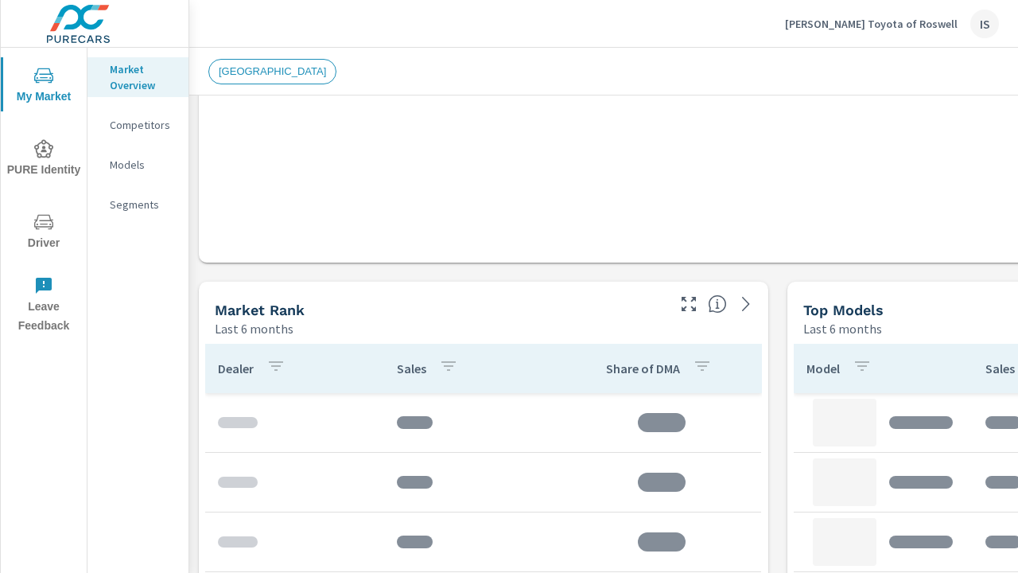 The width and height of the screenshot is (1018, 573). Describe the element at coordinates (138, 77) in the screenshot. I see `div: Market Overview` at that location.